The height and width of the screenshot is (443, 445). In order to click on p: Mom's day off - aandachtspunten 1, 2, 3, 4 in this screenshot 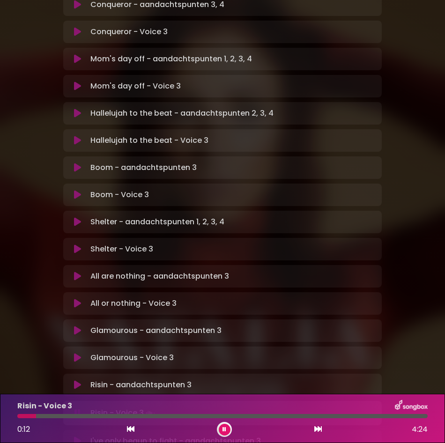, I will do `click(171, 59)`.